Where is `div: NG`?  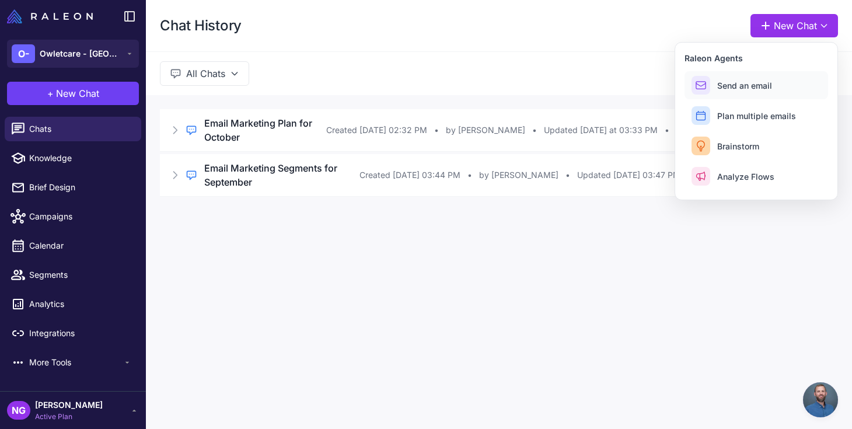
div: NG is located at coordinates (19, 410).